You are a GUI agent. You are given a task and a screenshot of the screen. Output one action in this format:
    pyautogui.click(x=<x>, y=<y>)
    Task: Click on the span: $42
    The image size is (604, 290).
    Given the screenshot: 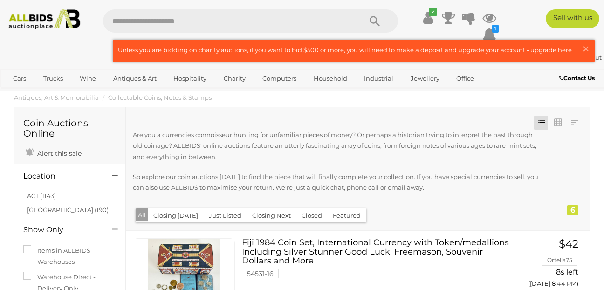 What is the action you would take?
    pyautogui.click(x=569, y=244)
    